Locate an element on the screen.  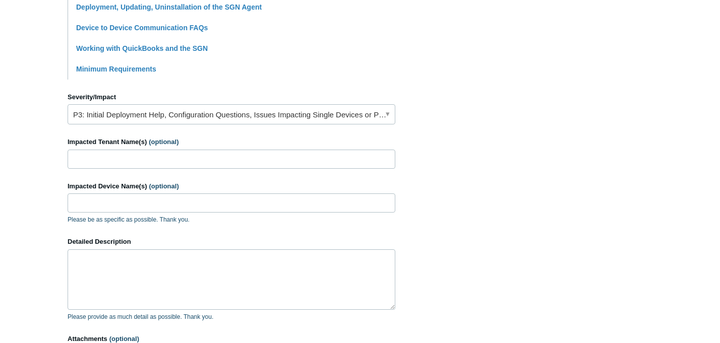
a: Device to Device Communication FAQs is located at coordinates (142, 28).